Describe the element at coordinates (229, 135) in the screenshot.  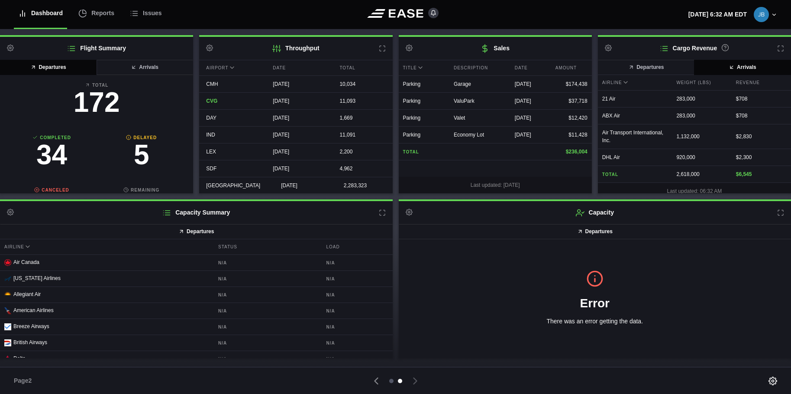
I see `div: IND` at that location.